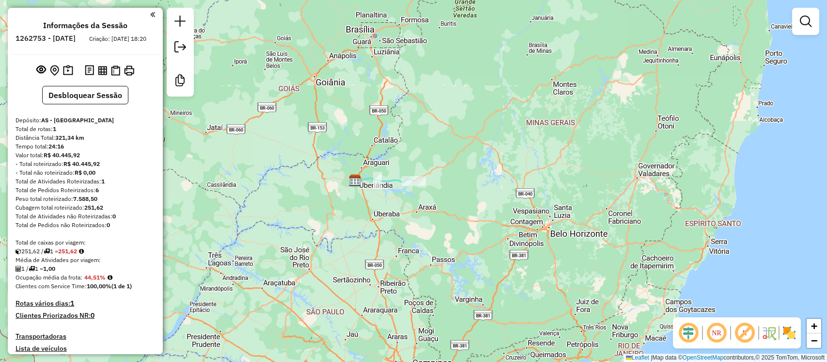 Image resolution: width=827 pixels, height=362 pixels. I want to click on div: Total de Pedidos não Roteirizados:, so click(85, 225).